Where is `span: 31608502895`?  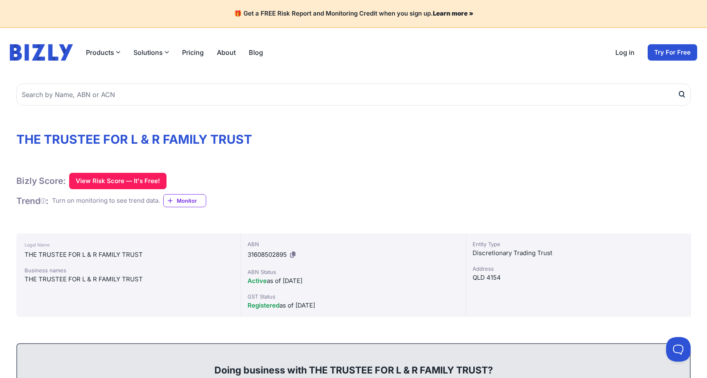
span: 31608502895 is located at coordinates (267, 254).